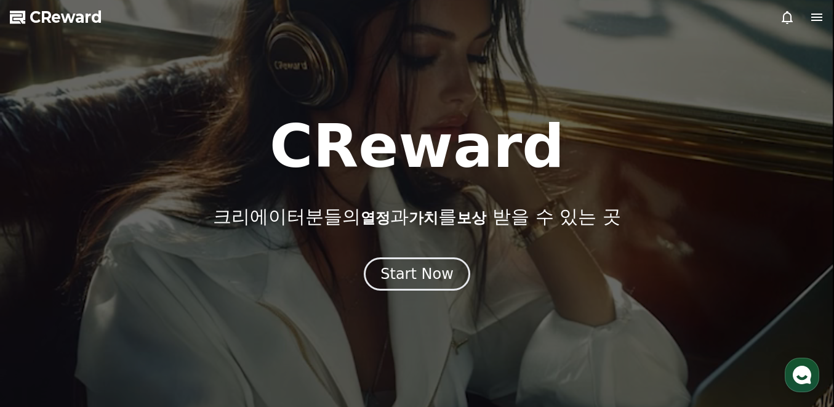 Image resolution: width=834 pixels, height=407 pixels. Describe the element at coordinates (417, 217) in the screenshot. I see `p: 크리에이터분들의 과 를 받을 수 있는 곳` at that location.